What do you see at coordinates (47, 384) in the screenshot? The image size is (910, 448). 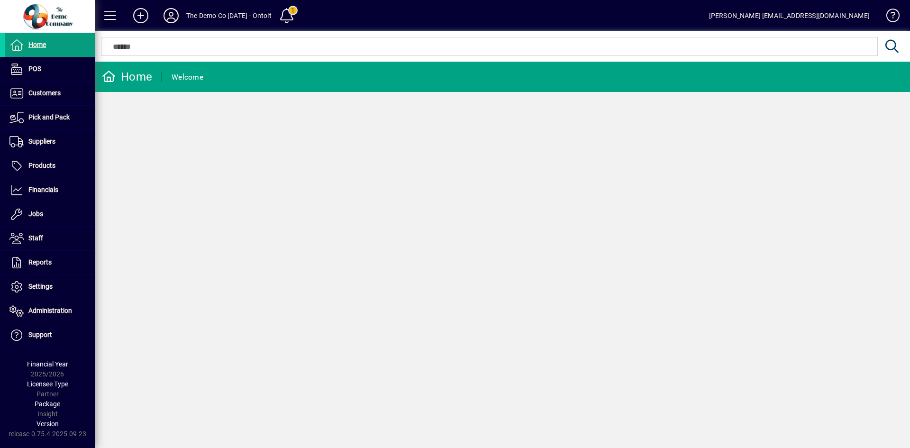 I see `span: Licensee Type` at bounding box center [47, 384].